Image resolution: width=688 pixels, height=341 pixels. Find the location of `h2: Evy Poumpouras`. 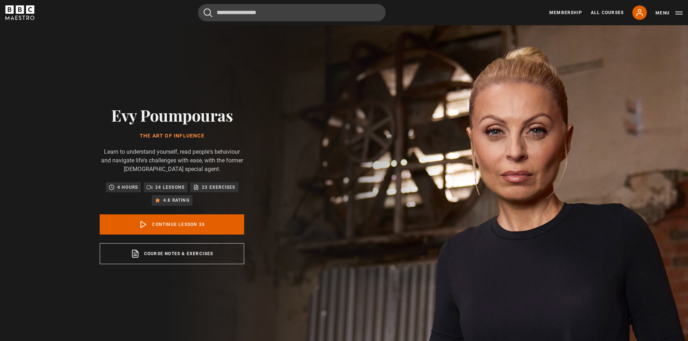

h2: Evy Poumpouras is located at coordinates (172, 115).